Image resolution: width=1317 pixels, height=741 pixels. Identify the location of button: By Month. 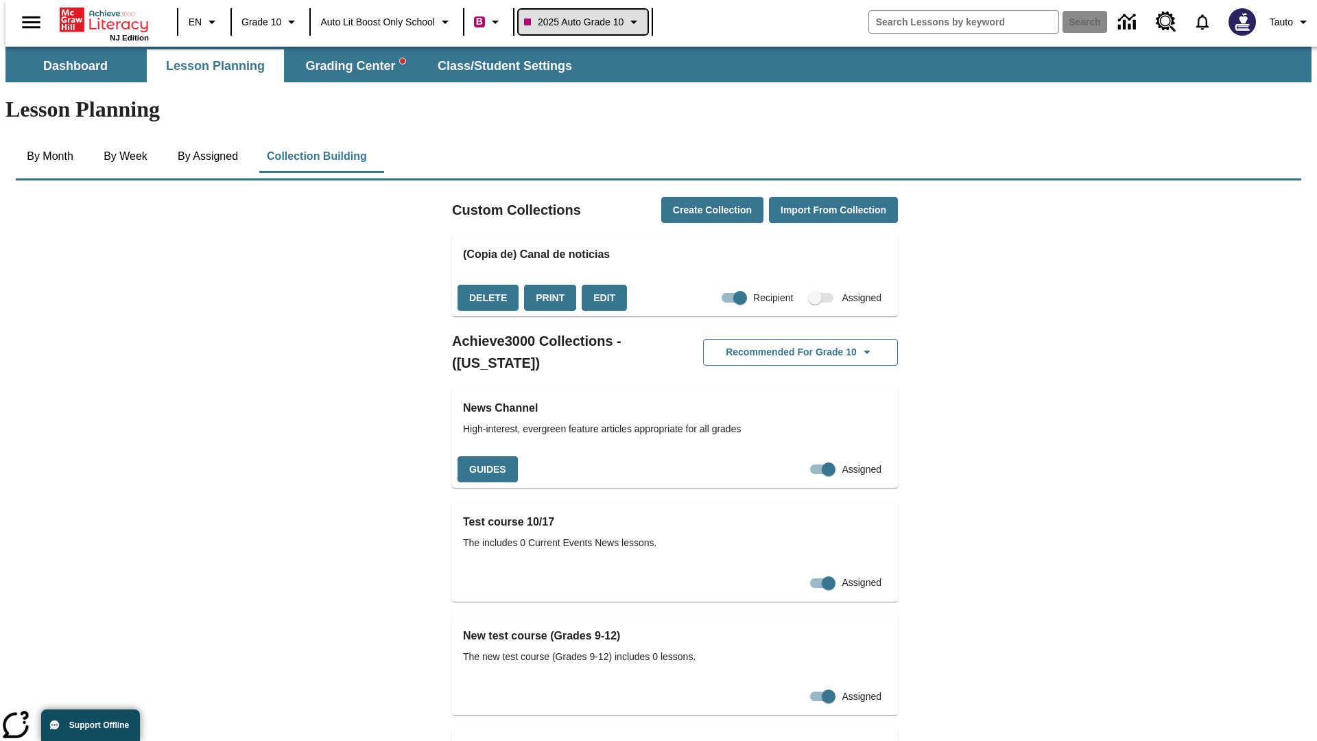
(50, 156).